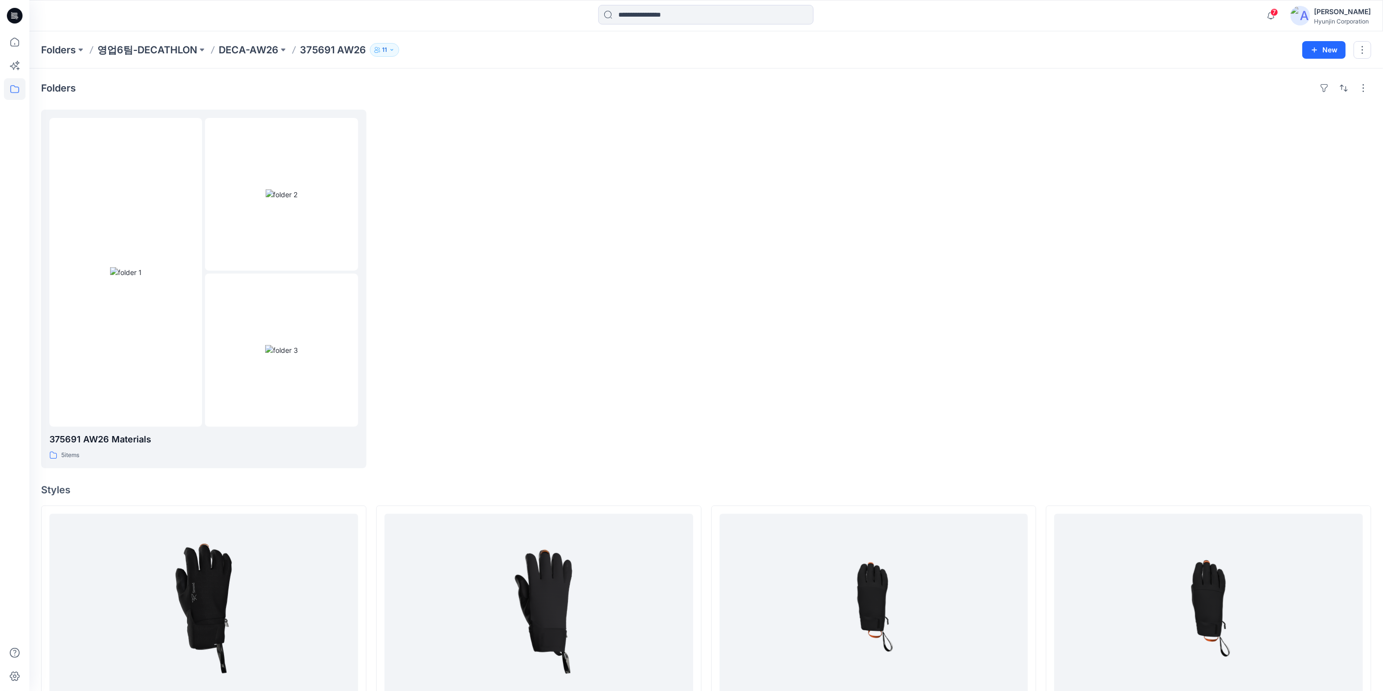 The height and width of the screenshot is (691, 1383). What do you see at coordinates (147, 50) in the screenshot?
I see `p: 영업6팀-DECATHLON` at bounding box center [147, 50].